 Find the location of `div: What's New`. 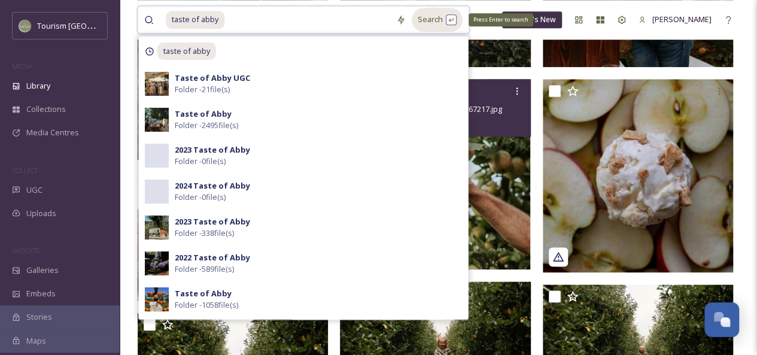

div: What's New is located at coordinates (532, 20).